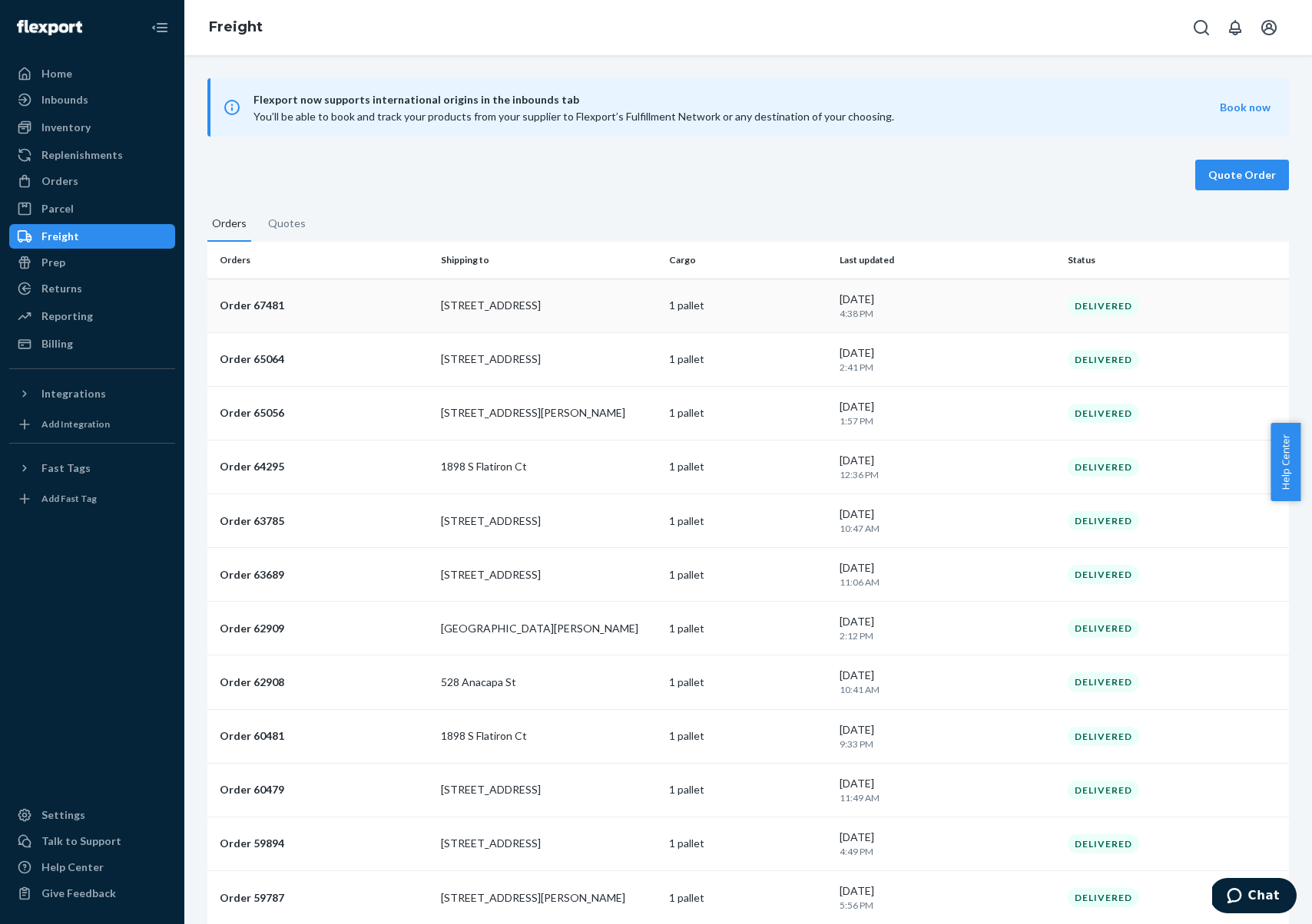 This screenshot has width=1312, height=924. What do you see at coordinates (947, 582) in the screenshot?
I see `p: 11:06 AM` at bounding box center [947, 582].